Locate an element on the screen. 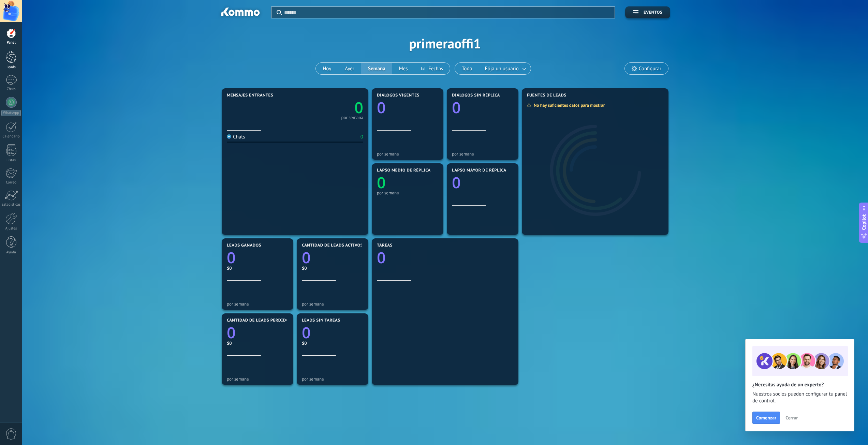  img: Chats is located at coordinates (229, 136).